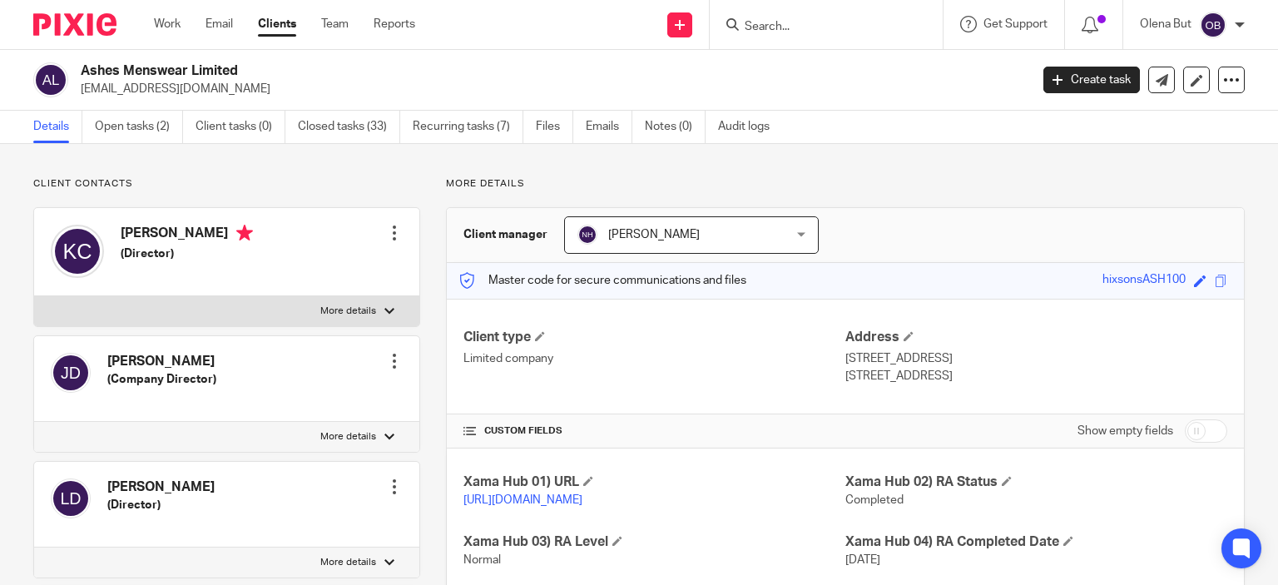  What do you see at coordinates (875, 500) in the screenshot?
I see `span: Completed` at bounding box center [875, 500].